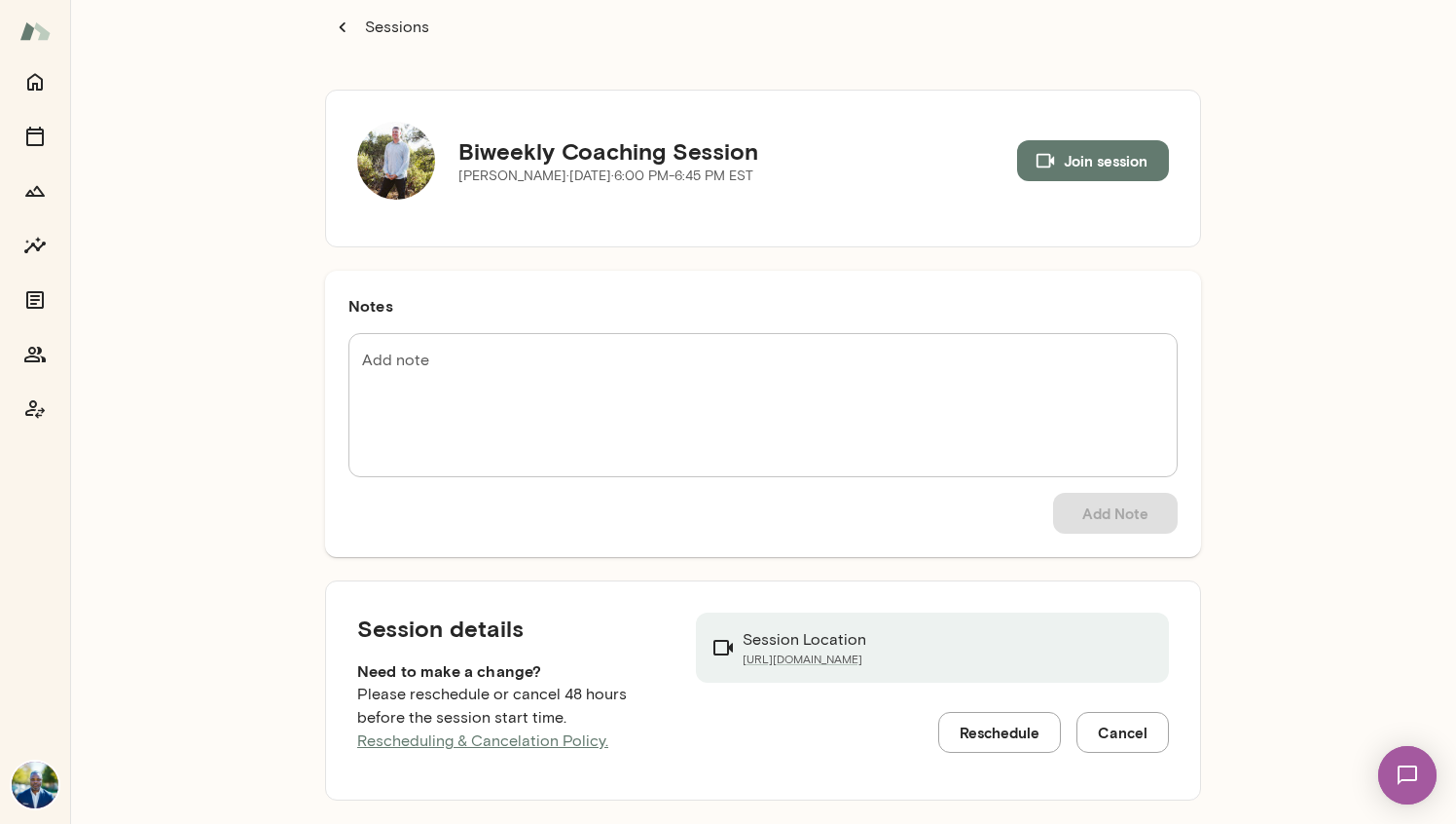 This screenshot has width=1456, height=824. I want to click on button: Coach app, so click(35, 409).